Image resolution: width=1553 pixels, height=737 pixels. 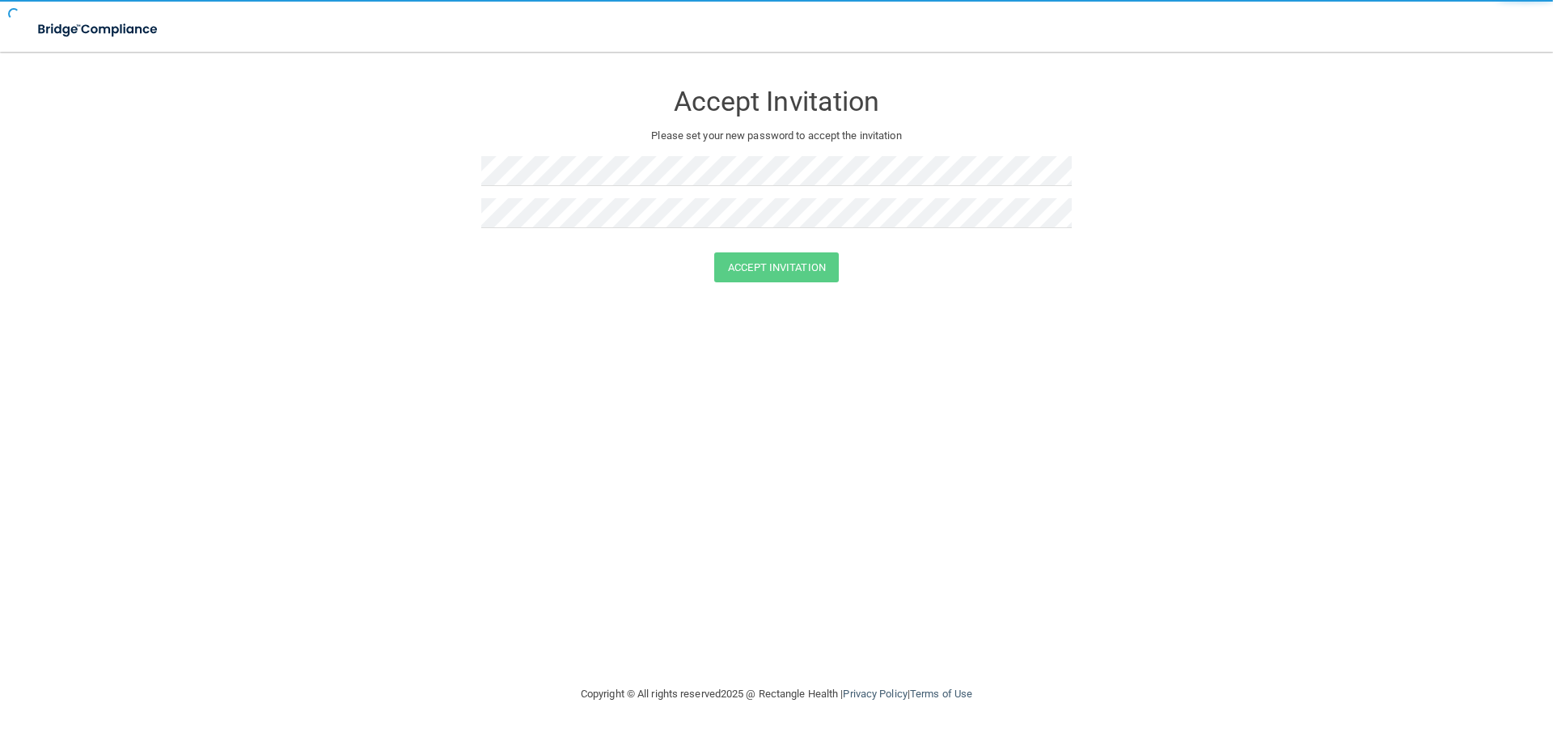 What do you see at coordinates (776, 101) in the screenshot?
I see `h3: Accept Invitation` at bounding box center [776, 101].